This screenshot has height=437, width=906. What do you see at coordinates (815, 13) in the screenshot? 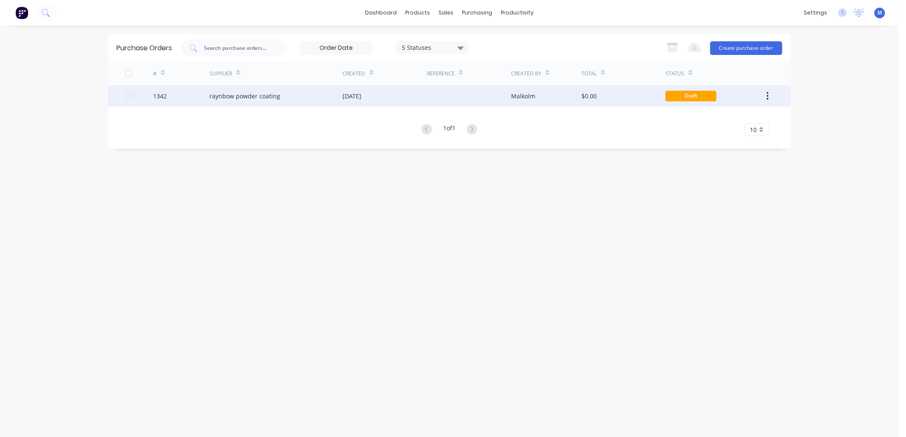
I see `div: settings` at bounding box center [815, 13].